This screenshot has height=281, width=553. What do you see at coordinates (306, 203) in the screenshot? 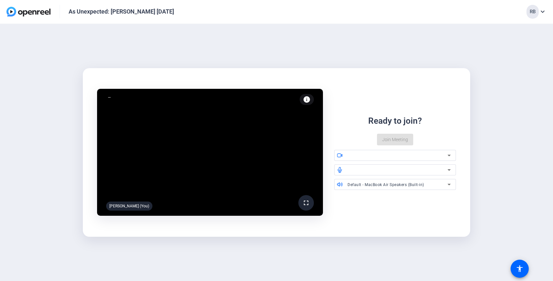
I see `mat-icon: fullscreen` at bounding box center [306, 203].